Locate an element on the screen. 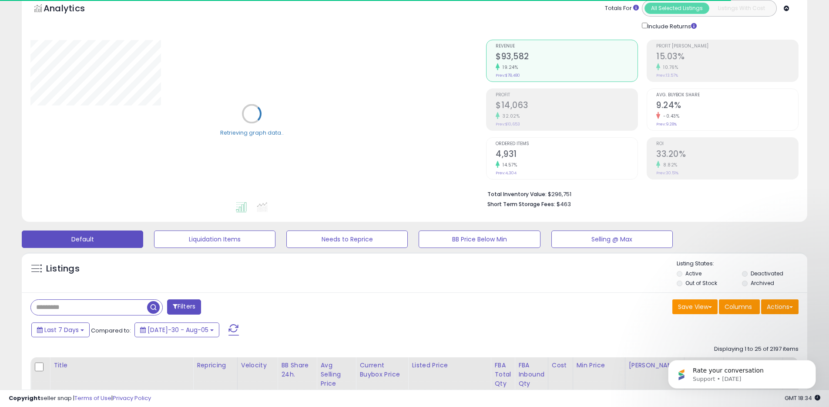 The height and width of the screenshot is (407, 829). h5: Analytics is located at coordinates (73, 9).